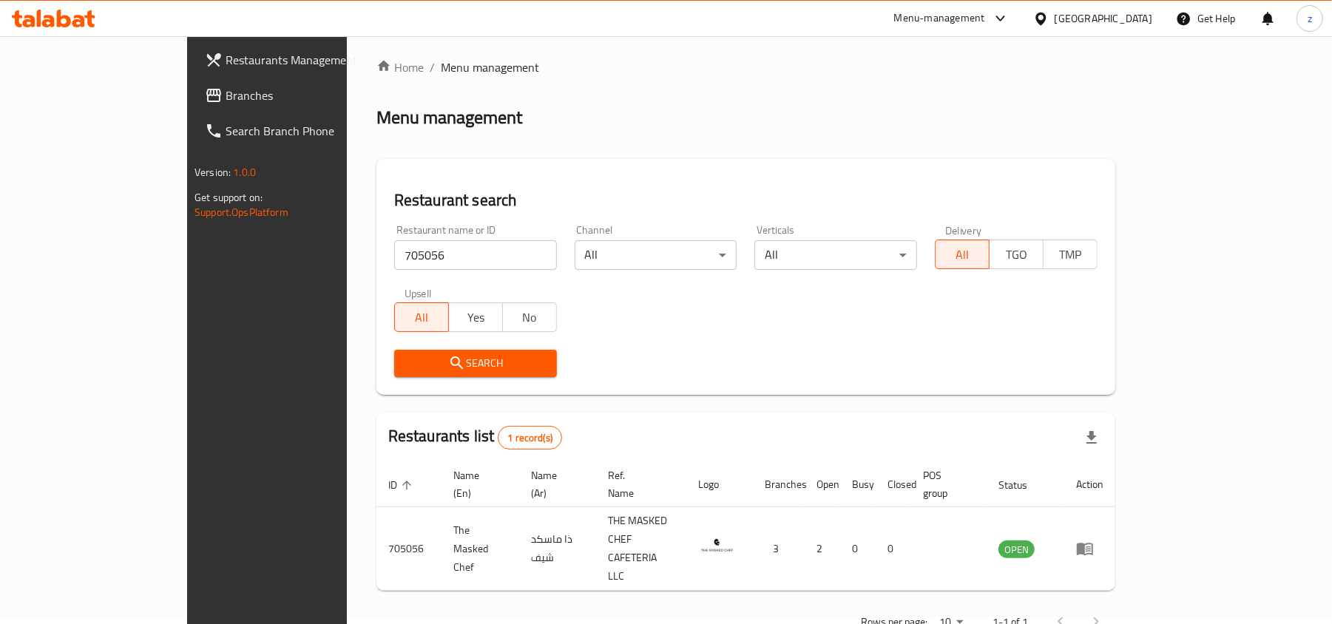 The height and width of the screenshot is (624, 1332). I want to click on span: Name (En), so click(478, 485).